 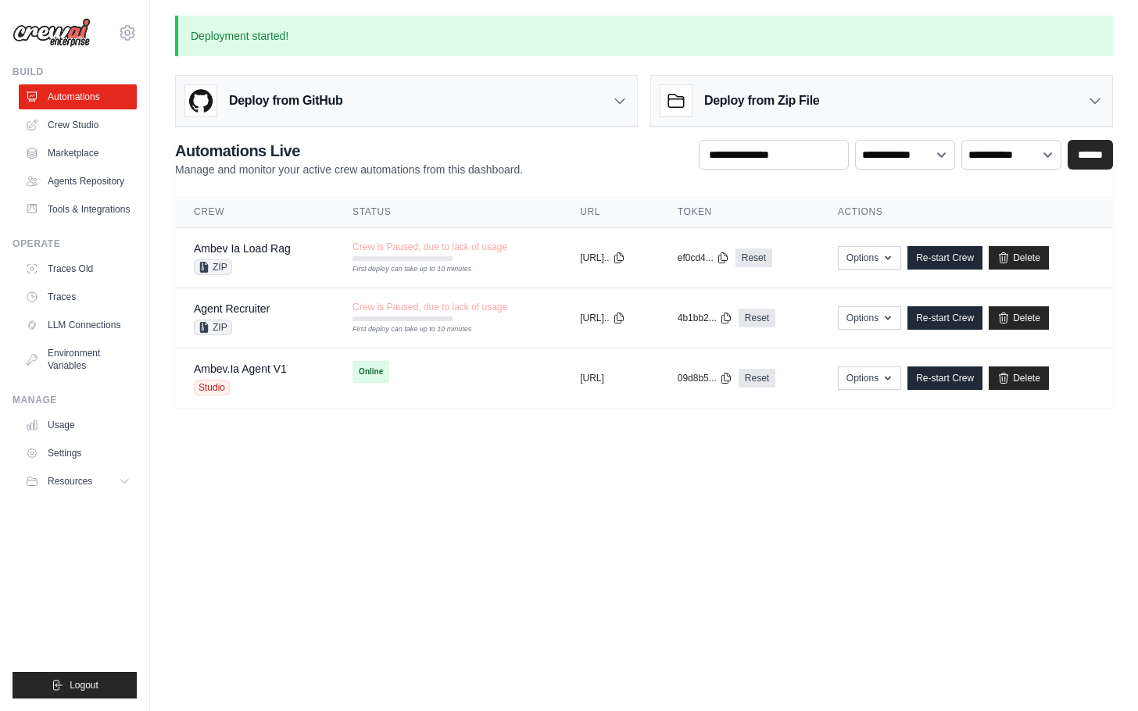 I want to click on th: Token, so click(x=739, y=212).